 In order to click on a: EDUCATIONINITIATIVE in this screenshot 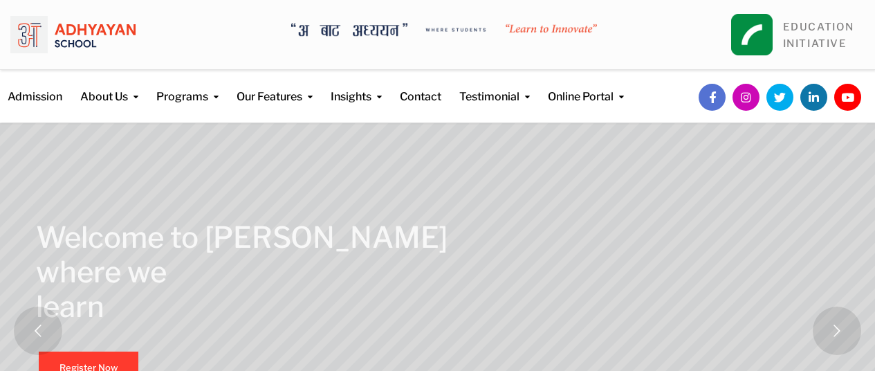, I will do `click(819, 35)`.